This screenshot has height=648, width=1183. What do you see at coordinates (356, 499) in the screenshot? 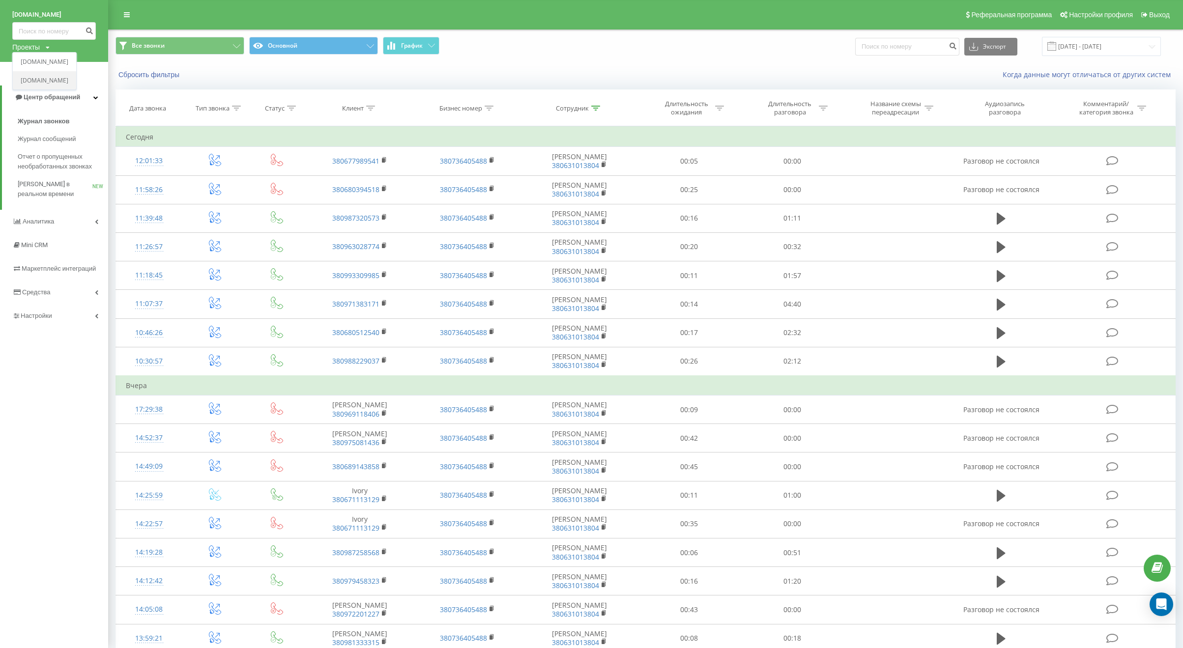
I see `a: 380671113129` at bounding box center [356, 499].